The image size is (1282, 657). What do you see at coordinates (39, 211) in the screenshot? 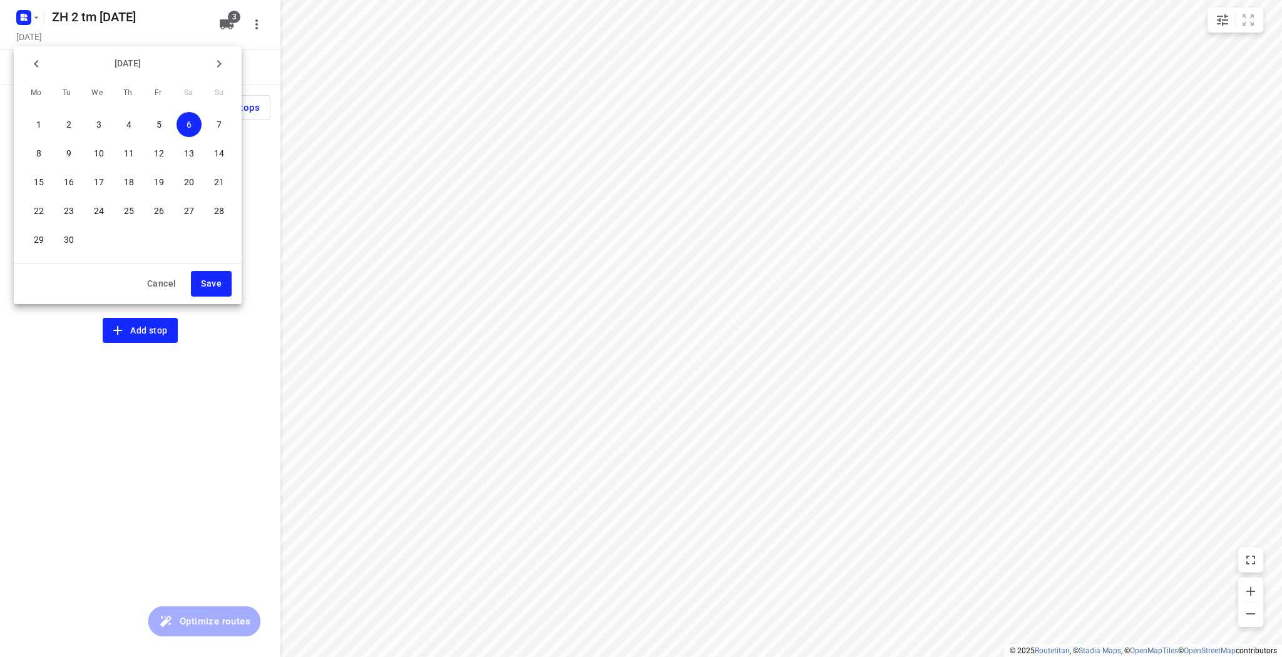
I see `p: 22` at bounding box center [39, 211].